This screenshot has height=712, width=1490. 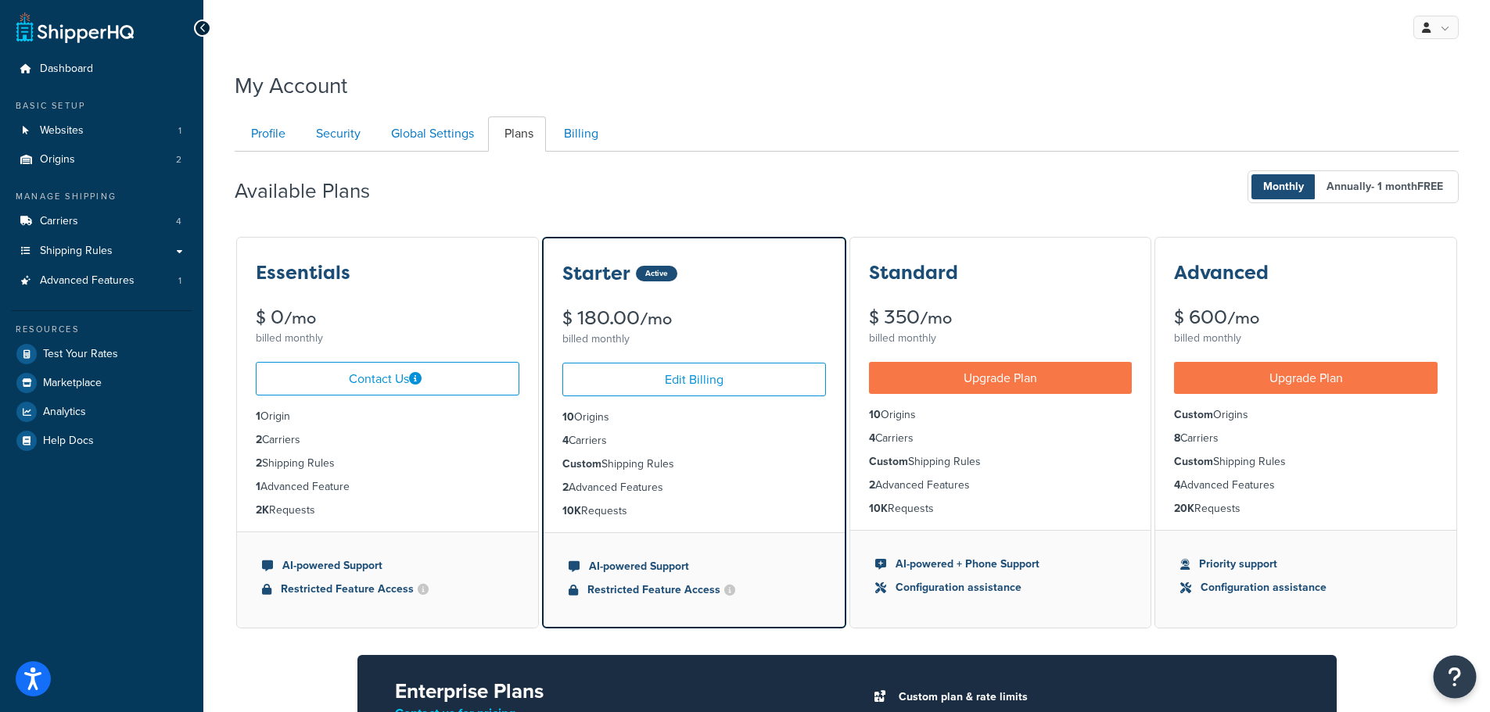 What do you see at coordinates (262, 510) in the screenshot?
I see `strong: 2K` at bounding box center [262, 510].